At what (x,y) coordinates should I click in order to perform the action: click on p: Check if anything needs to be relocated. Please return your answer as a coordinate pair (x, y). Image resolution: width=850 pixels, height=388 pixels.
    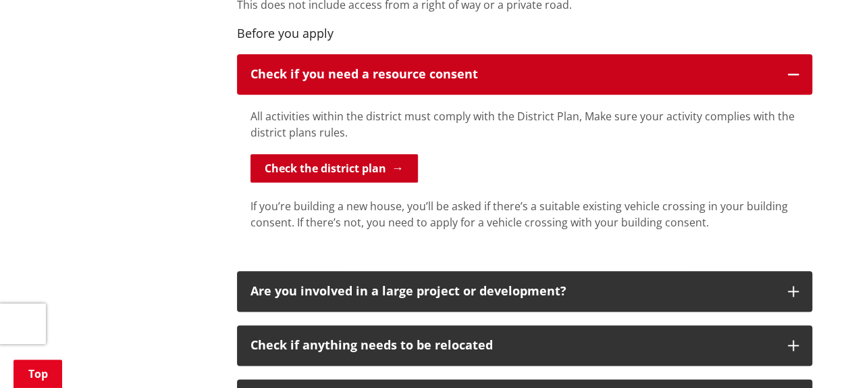
    Looking at the image, I should click on (513, 345).